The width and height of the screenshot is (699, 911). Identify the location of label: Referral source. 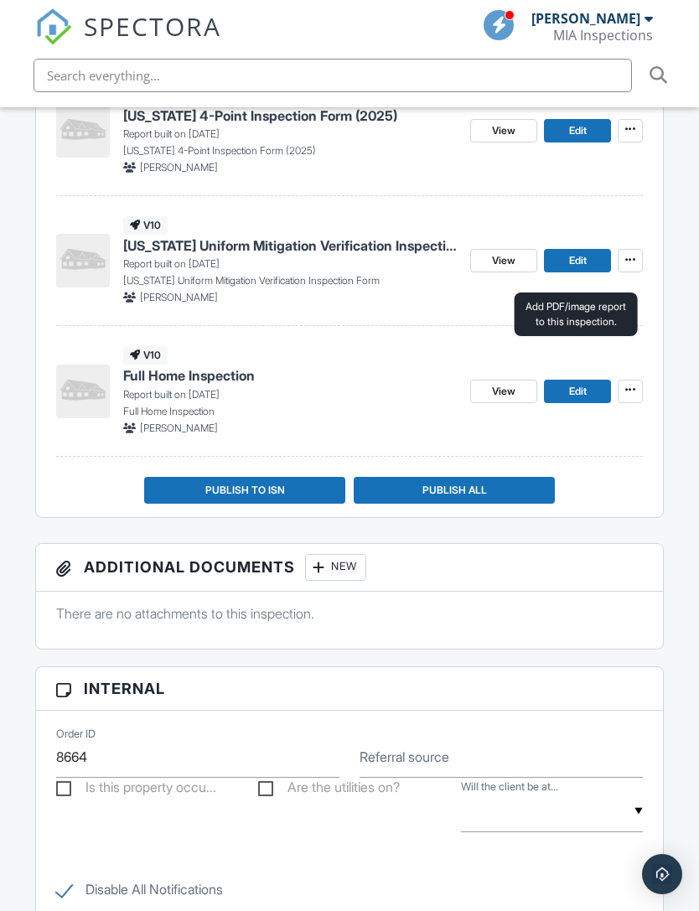
(404, 757).